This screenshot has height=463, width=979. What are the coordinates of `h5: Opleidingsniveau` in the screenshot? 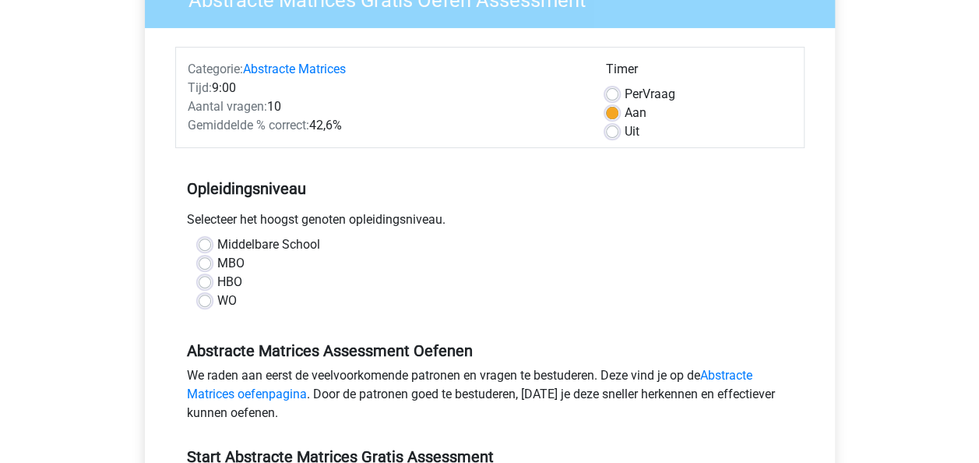 It's located at (490, 189).